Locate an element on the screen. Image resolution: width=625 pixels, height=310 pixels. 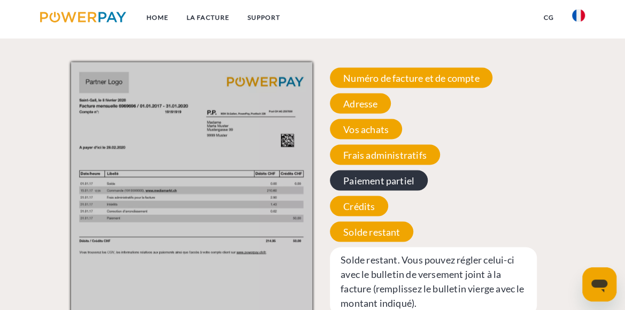
a: LA FACTURE is located at coordinates (208, 18).